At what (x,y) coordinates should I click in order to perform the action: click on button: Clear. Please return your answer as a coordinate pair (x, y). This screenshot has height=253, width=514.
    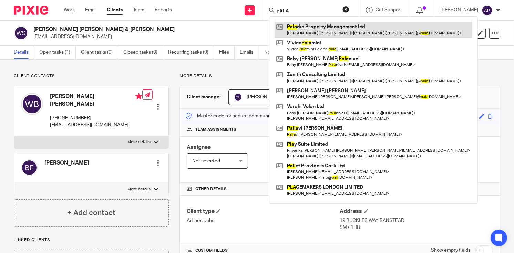
    Looking at the image, I should click on (346, 9).